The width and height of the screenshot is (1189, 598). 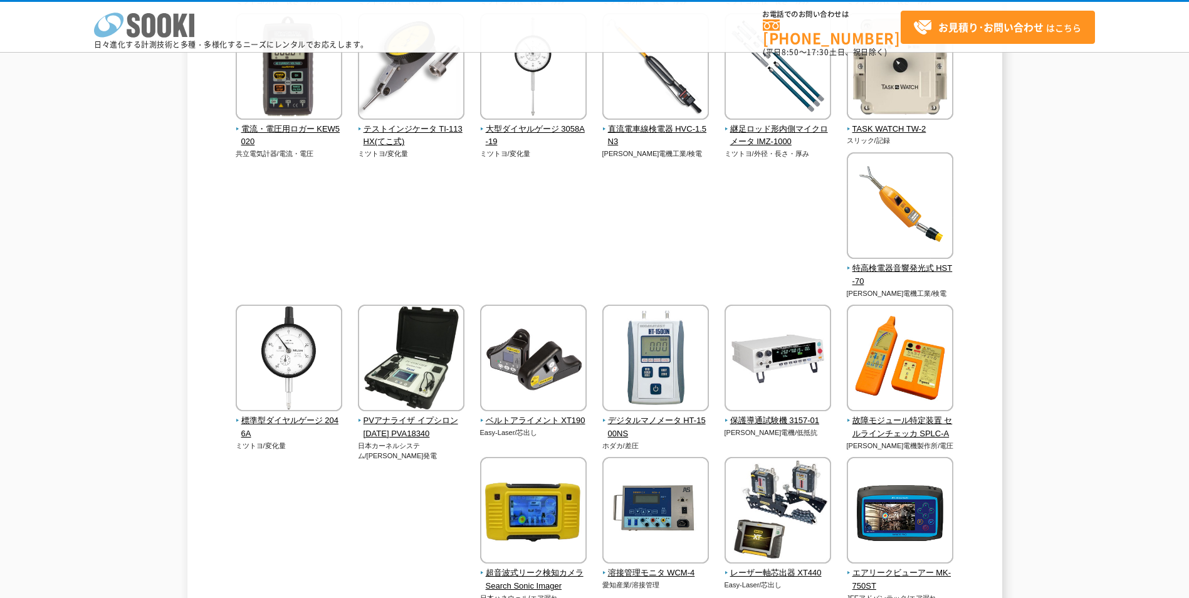 What do you see at coordinates (533, 415) in the screenshot?
I see `a: ベルトアライメント XT190` at bounding box center [533, 415].